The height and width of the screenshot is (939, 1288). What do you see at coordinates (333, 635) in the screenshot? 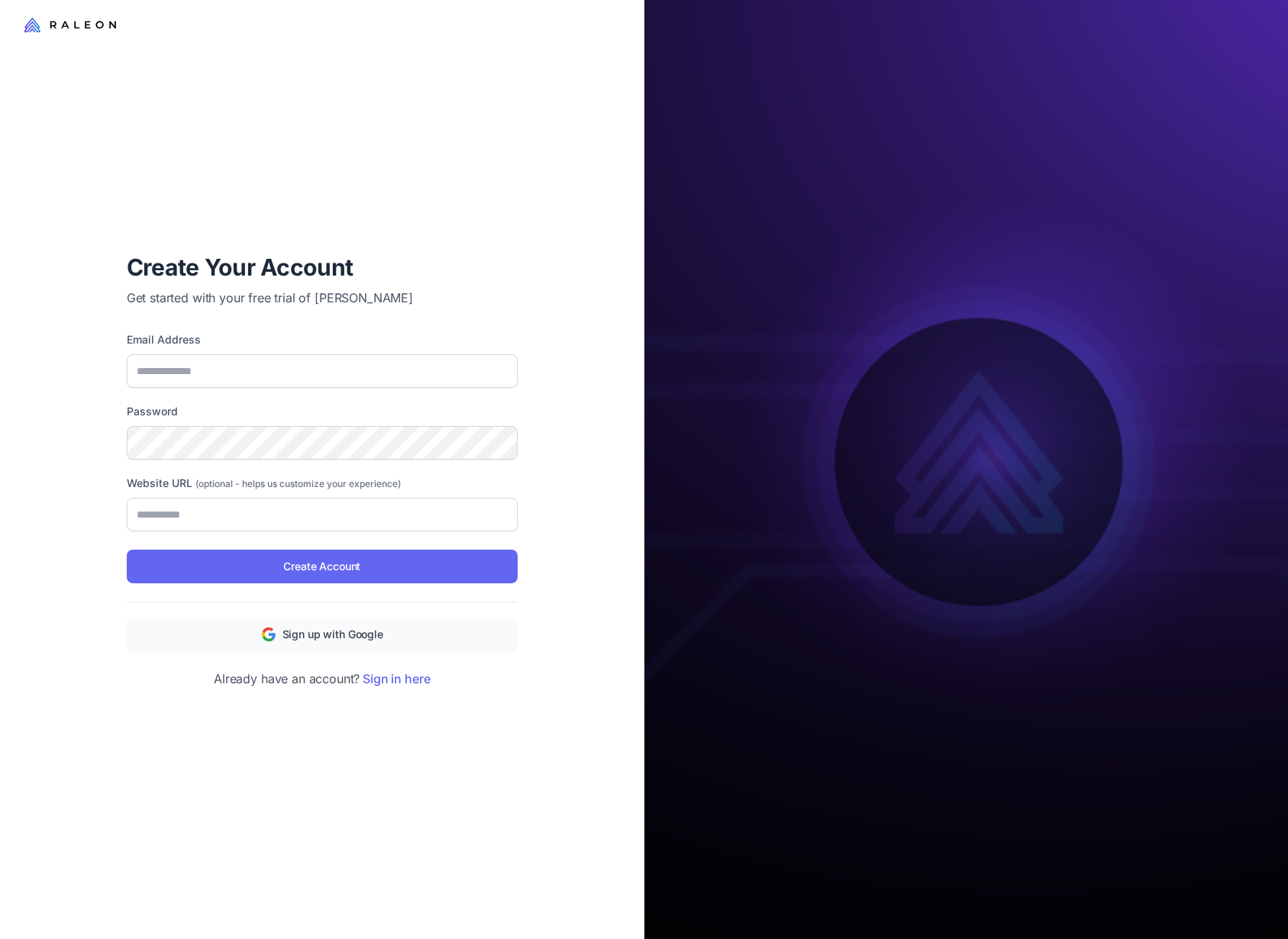
I see `span: Sign up with Google` at bounding box center [333, 635].